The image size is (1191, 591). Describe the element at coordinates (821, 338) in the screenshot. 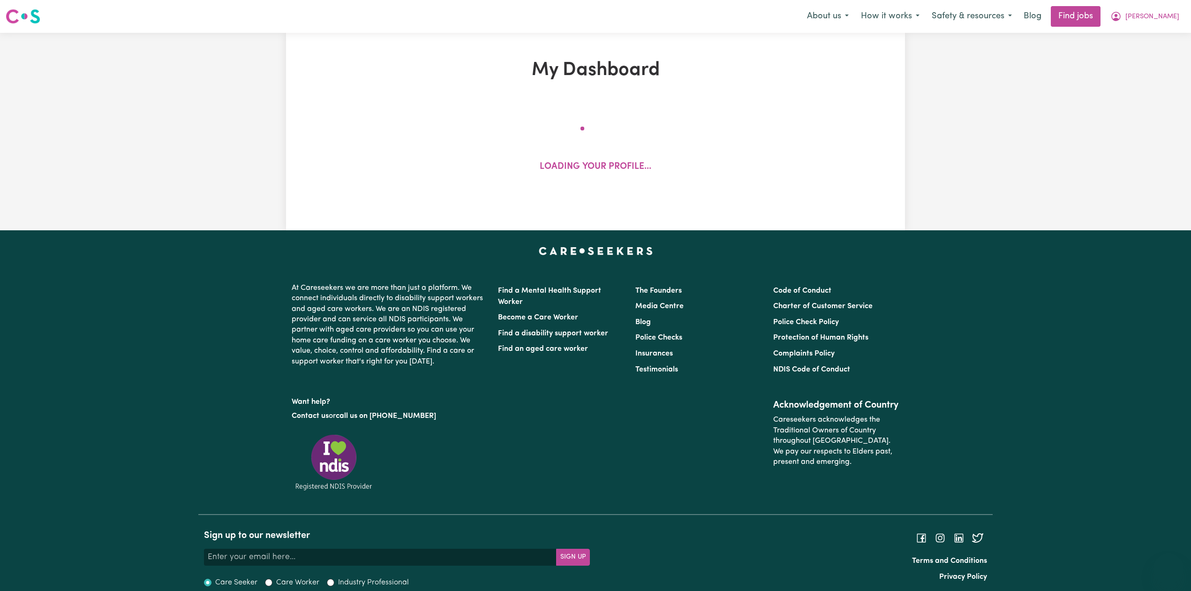

I see `a: Protection of Human Rights` at that location.